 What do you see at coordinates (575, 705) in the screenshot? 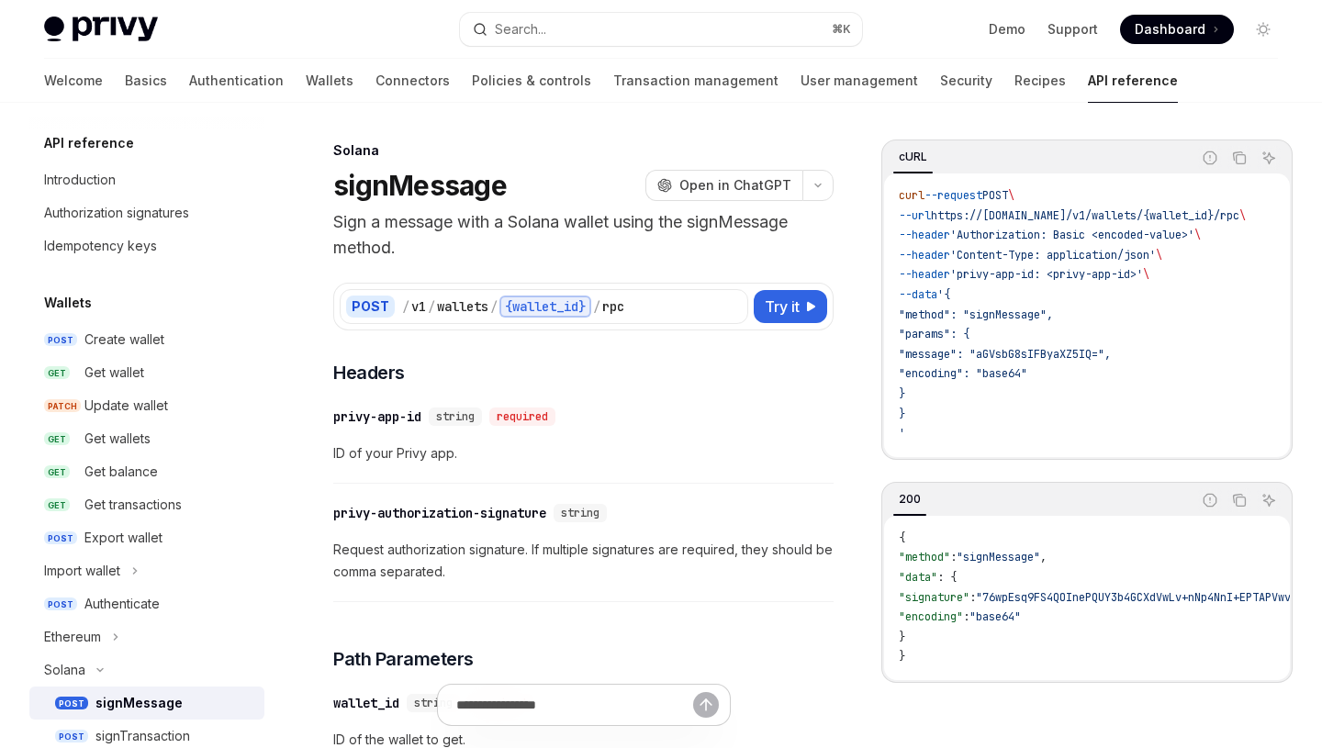
I see `input: Ask a question...` at bounding box center [575, 705].